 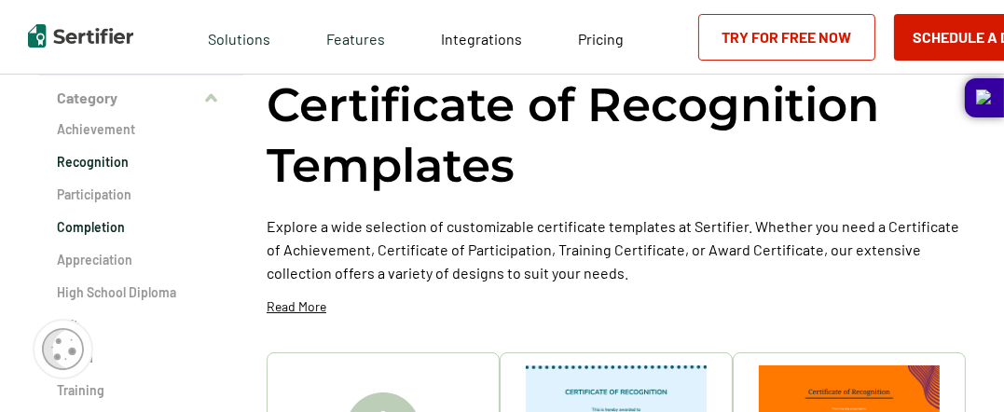 What do you see at coordinates (616, 135) in the screenshot?
I see `h1: Certificate of Recognition Templates` at bounding box center [616, 135].